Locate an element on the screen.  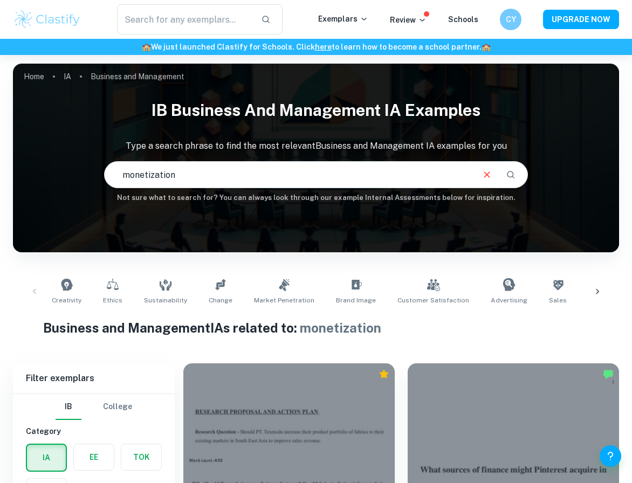
a: Home is located at coordinates (34, 77).